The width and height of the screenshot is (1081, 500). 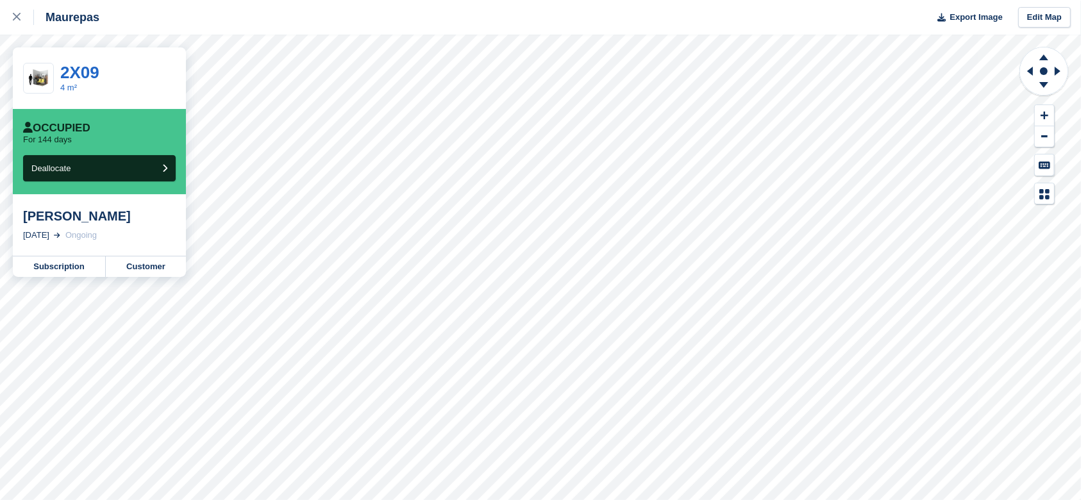 What do you see at coordinates (57, 235) in the screenshot?
I see `img: arrow-right-light-icn-cde0832a797a2874e46488d9cf13f60e5c3a73dbe684e267c42b8395dfbc2abf.svg` at bounding box center [57, 235].